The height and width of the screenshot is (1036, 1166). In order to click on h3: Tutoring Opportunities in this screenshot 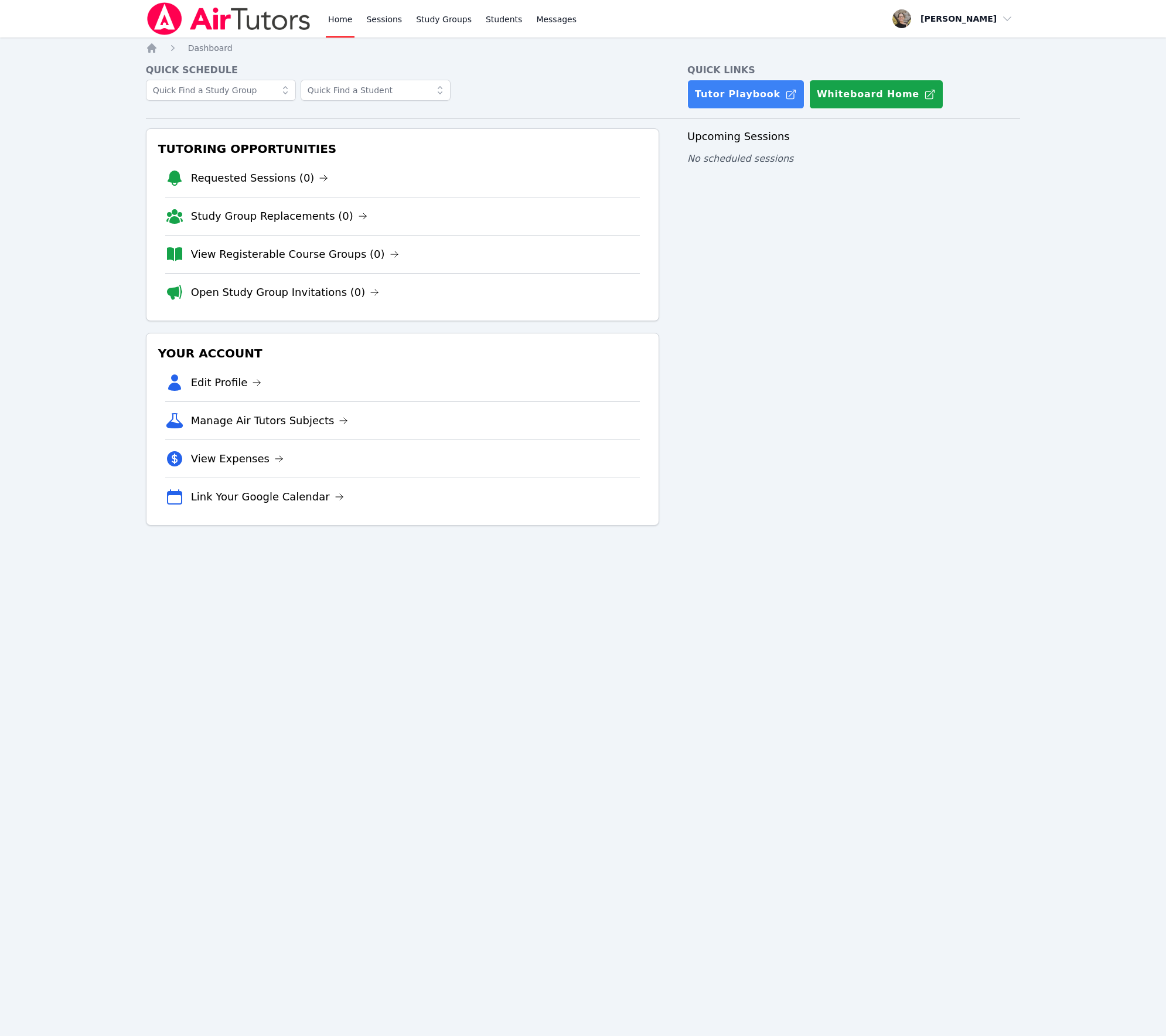, I will do `click(402, 149)`.